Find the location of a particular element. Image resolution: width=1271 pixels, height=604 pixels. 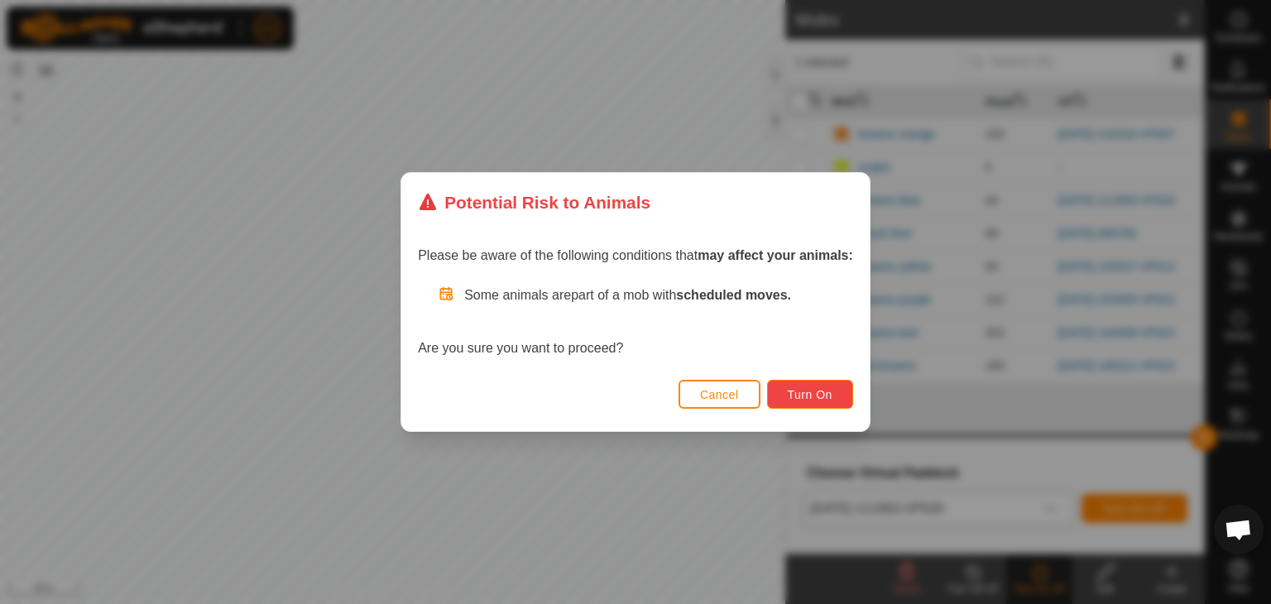

button: Turn On is located at coordinates (810, 394).